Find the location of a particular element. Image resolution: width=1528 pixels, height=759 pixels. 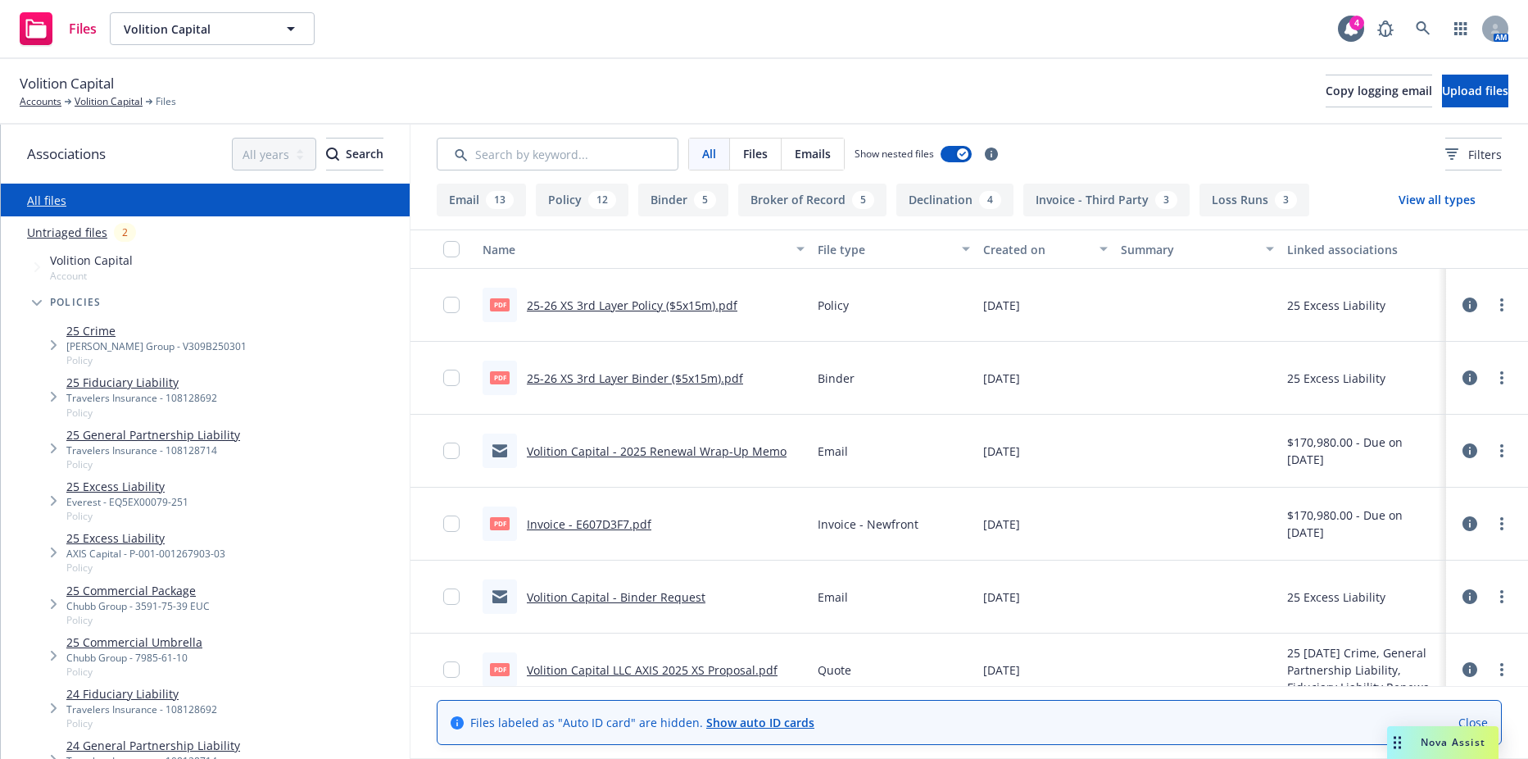

div: AXIS Capital - P-001-001267903-03 is located at coordinates (146, 553).